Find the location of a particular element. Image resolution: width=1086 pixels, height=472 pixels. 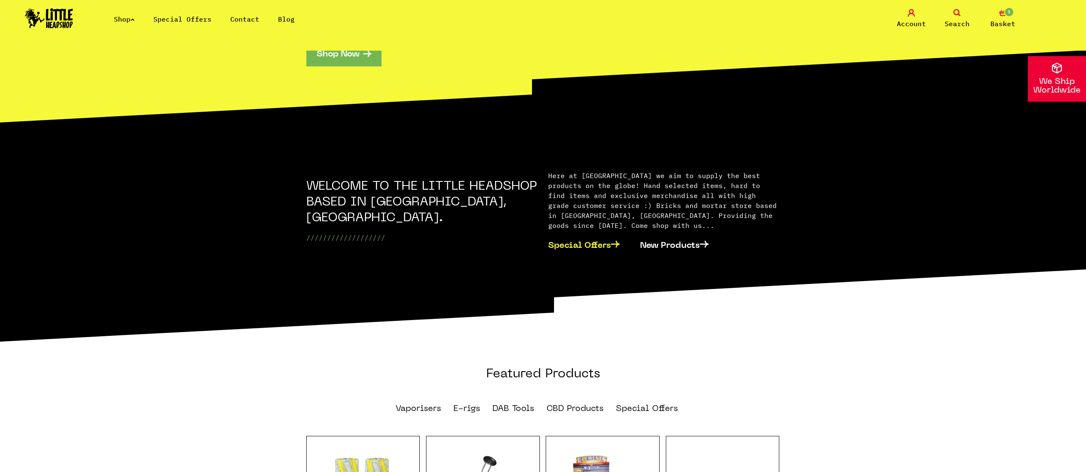

span: Basket is located at coordinates (1002, 24).